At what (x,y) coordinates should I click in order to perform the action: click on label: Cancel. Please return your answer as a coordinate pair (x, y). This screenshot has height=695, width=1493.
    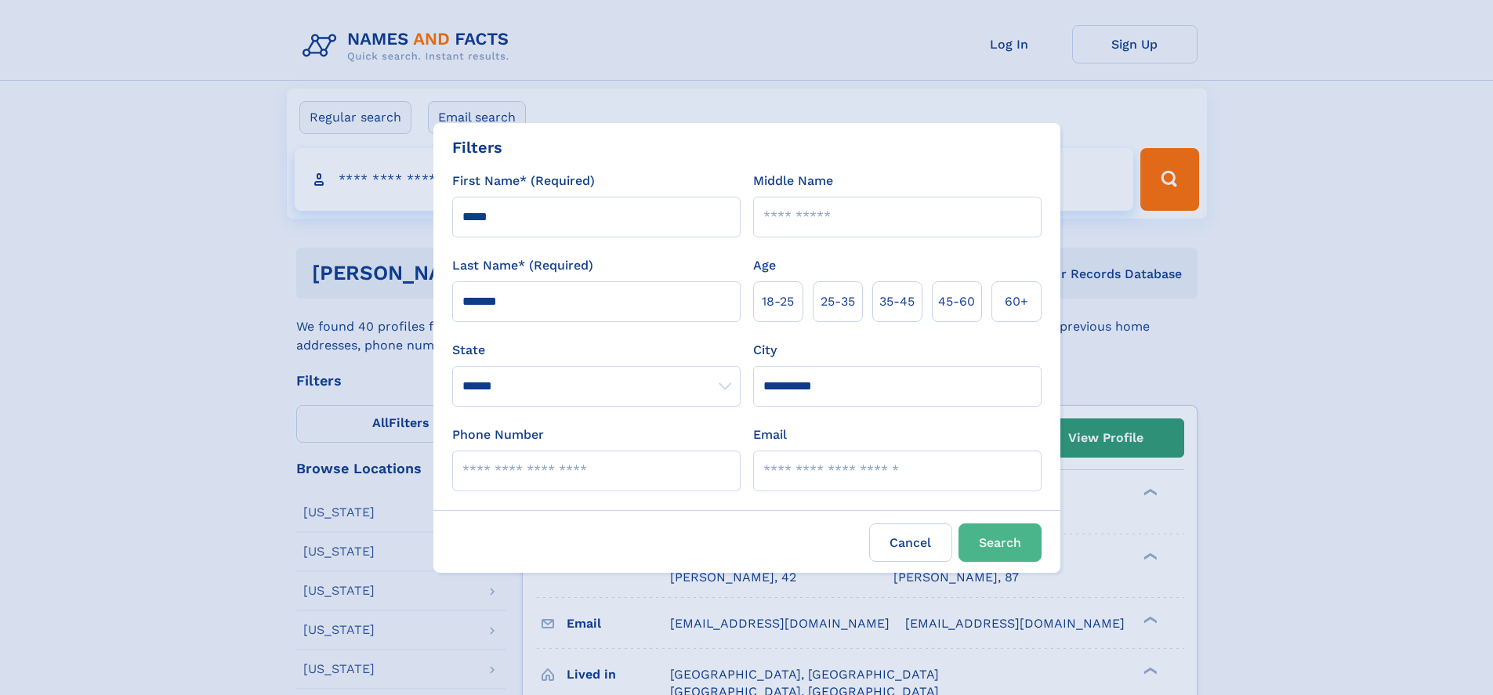
    Looking at the image, I should click on (910, 542).